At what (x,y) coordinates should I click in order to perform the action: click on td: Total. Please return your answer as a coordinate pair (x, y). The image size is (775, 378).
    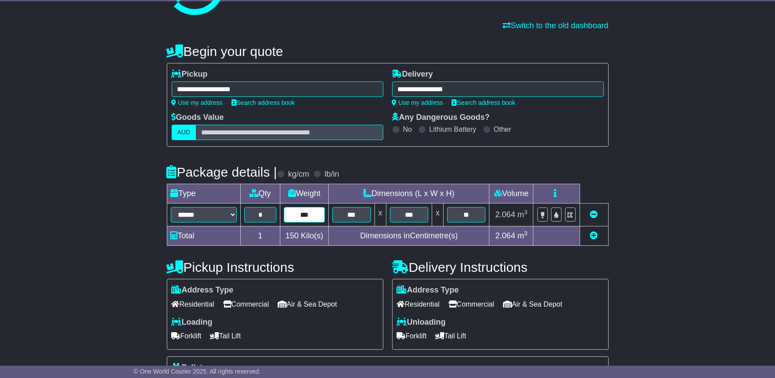
    Looking at the image, I should click on (203, 236).